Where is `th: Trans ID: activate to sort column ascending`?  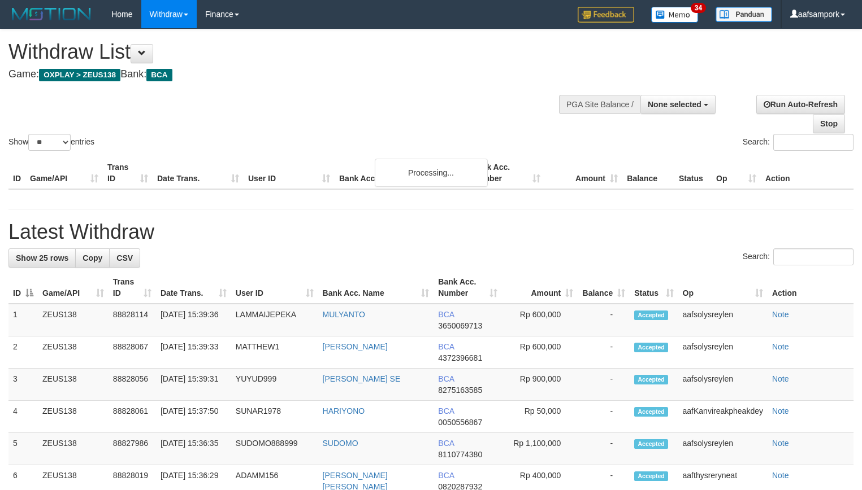
th: Trans ID: activate to sort column ascending is located at coordinates (132, 288).